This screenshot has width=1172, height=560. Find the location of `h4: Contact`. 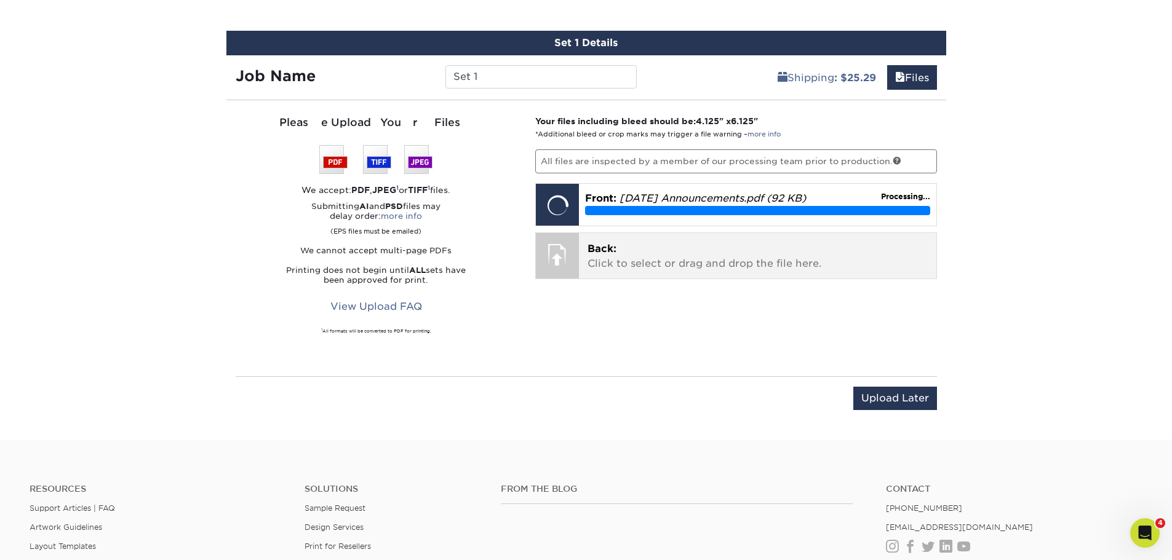

h4: Contact is located at coordinates (1014, 489).